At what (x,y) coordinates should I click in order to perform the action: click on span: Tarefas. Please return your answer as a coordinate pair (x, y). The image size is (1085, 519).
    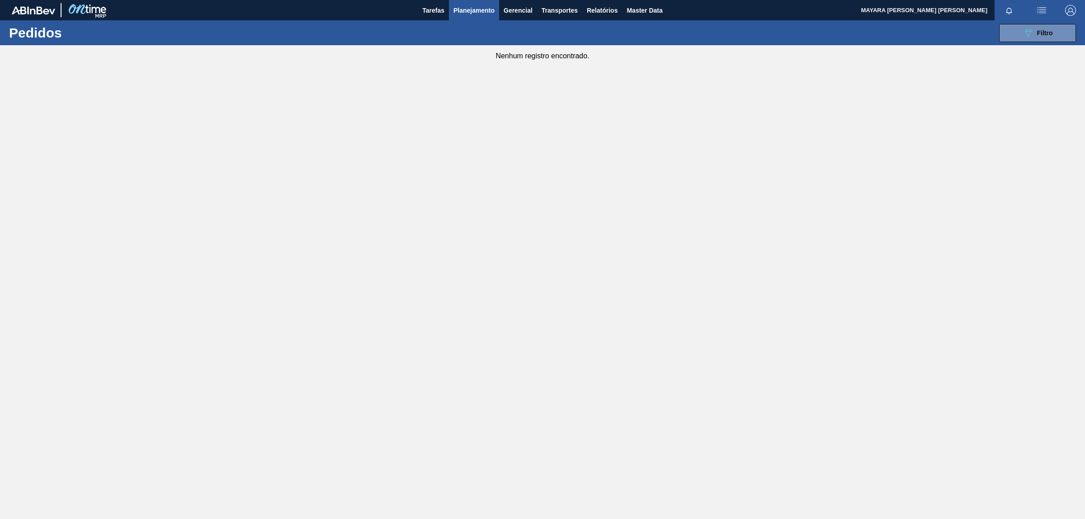
    Looking at the image, I should click on (433, 10).